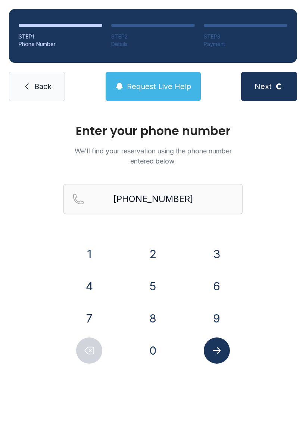 This screenshot has width=306, height=425. What do you see at coordinates (159, 86) in the screenshot?
I see `span: Request Live Help` at bounding box center [159, 86].